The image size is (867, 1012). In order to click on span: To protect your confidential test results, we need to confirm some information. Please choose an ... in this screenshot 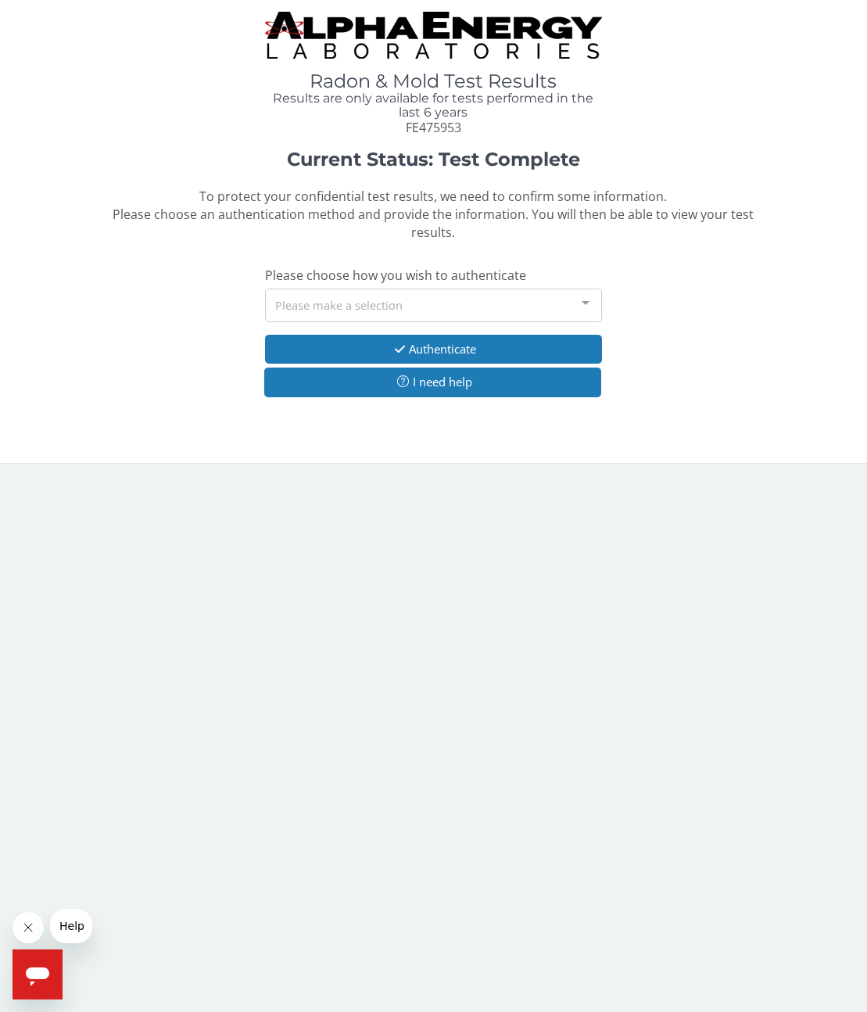, I will do `click(433, 214)`.